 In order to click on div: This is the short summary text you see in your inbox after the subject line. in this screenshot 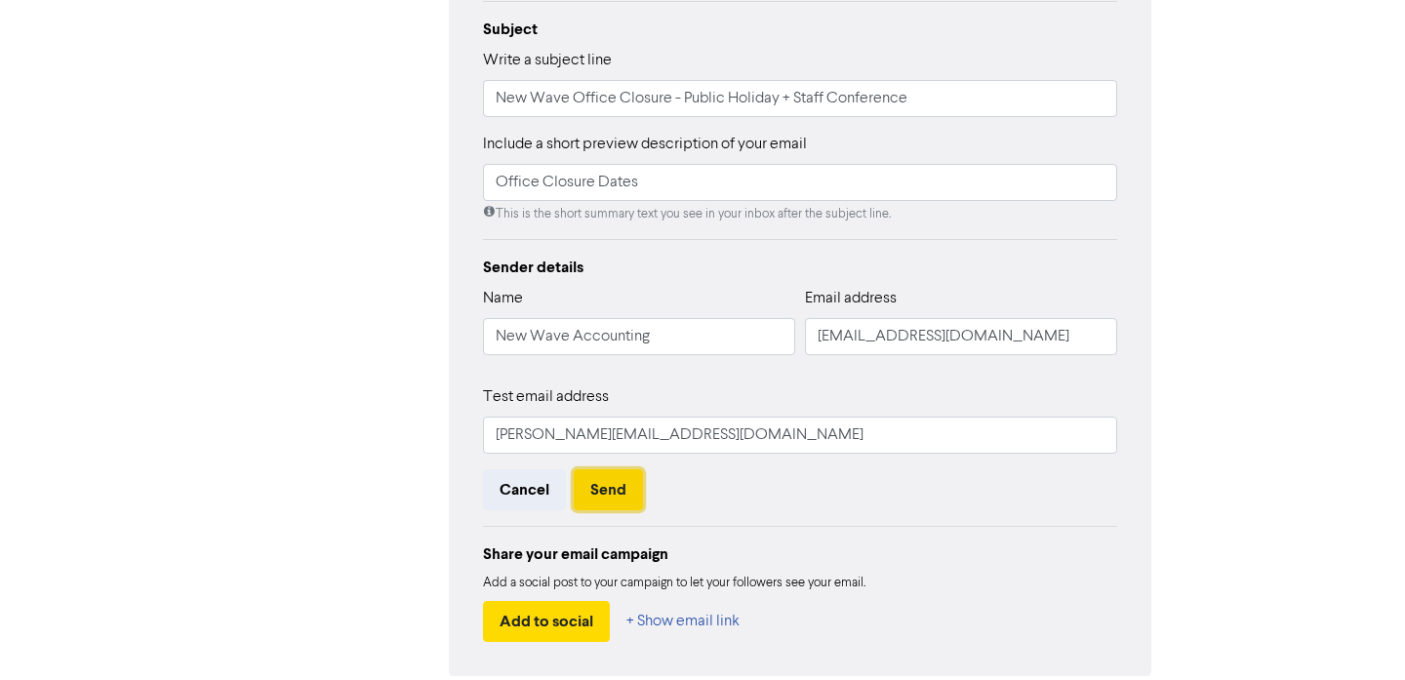, I will do `click(800, 214)`.